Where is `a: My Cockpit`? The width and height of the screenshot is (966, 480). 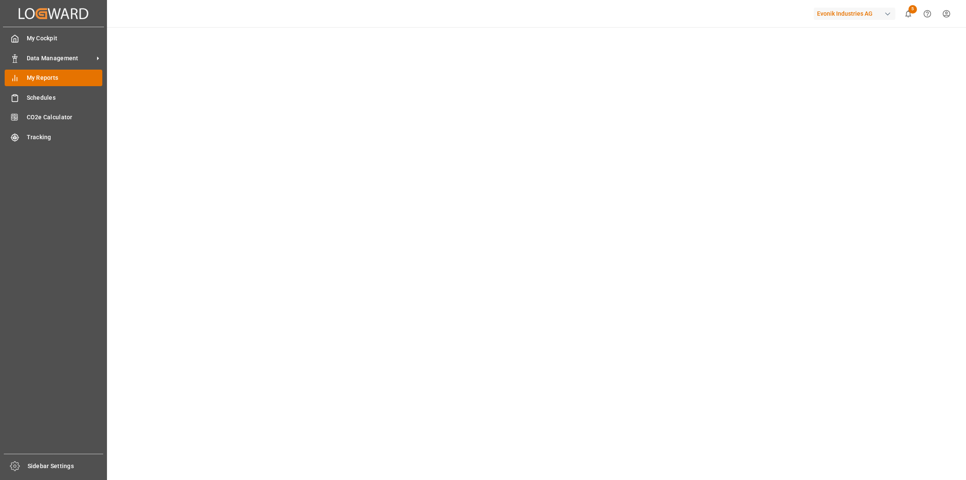 a: My Cockpit is located at coordinates (53, 38).